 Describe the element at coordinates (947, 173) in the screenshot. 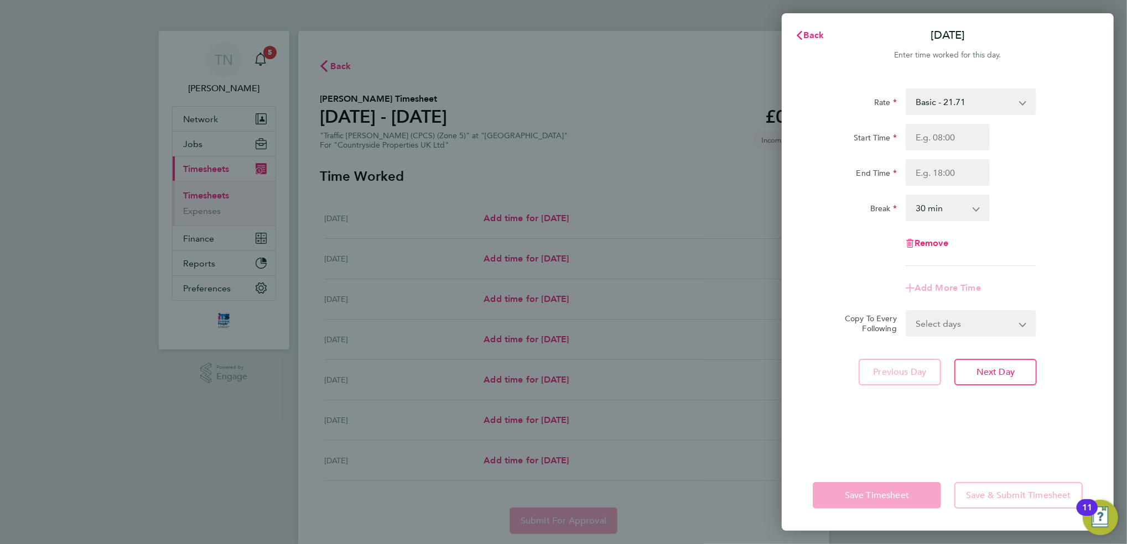

I see `input: E.g. 18:00` at that location.